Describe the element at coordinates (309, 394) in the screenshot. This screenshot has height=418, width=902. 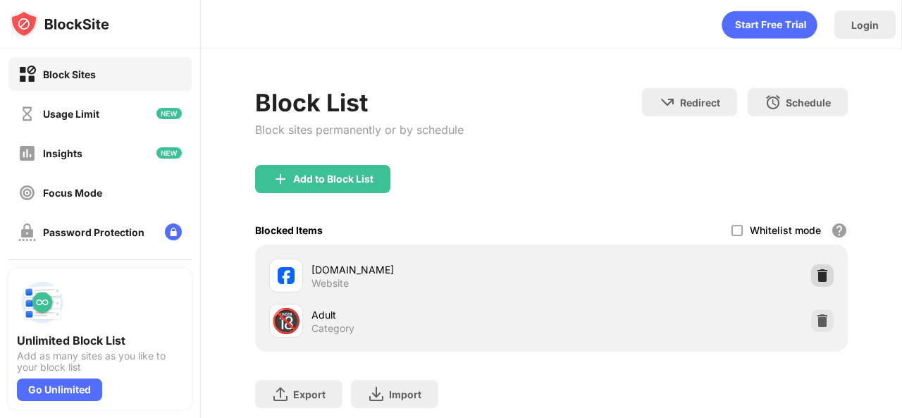
I see `div: Export` at that location.